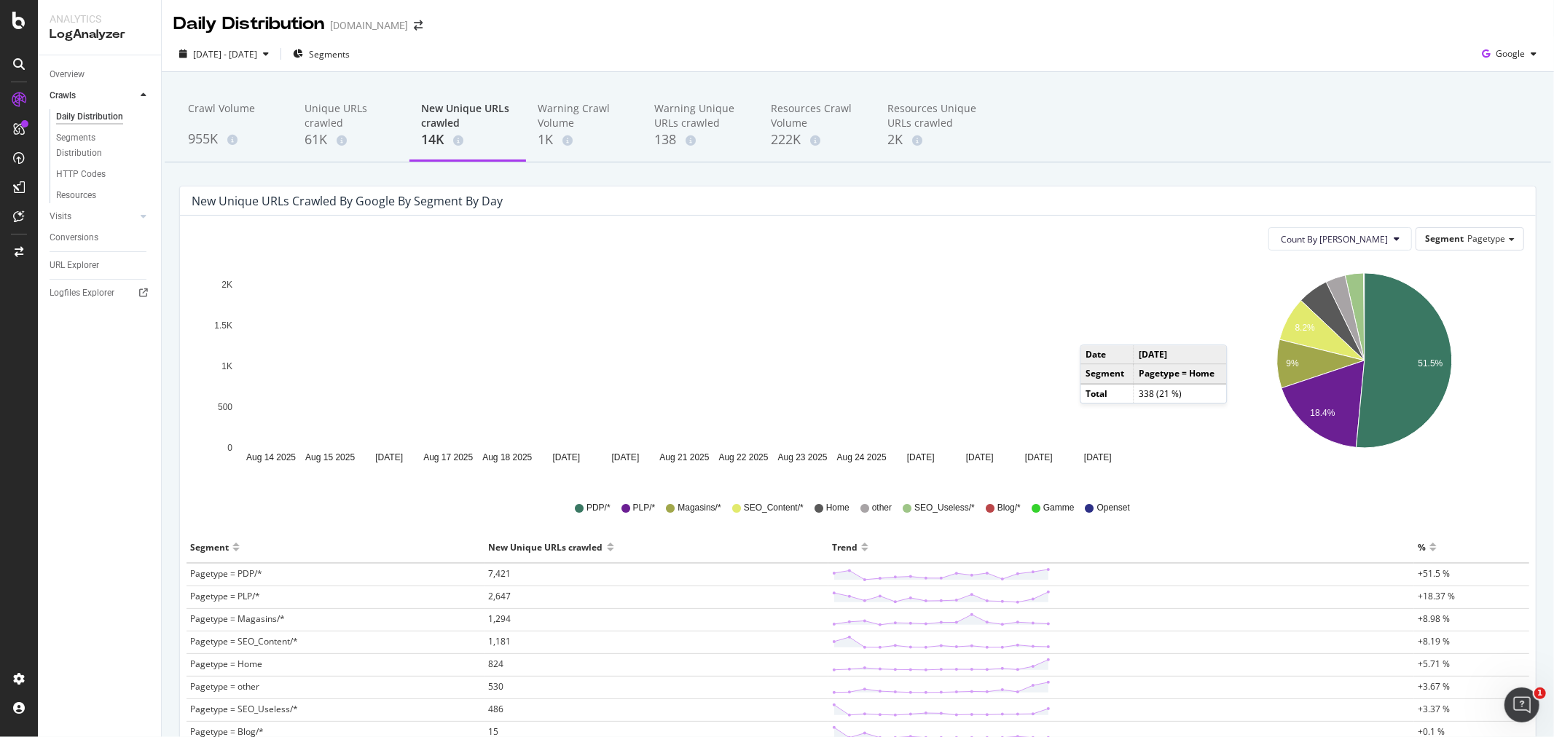  Describe the element at coordinates (1009, 508) in the screenshot. I see `span: Blog/*` at that location.